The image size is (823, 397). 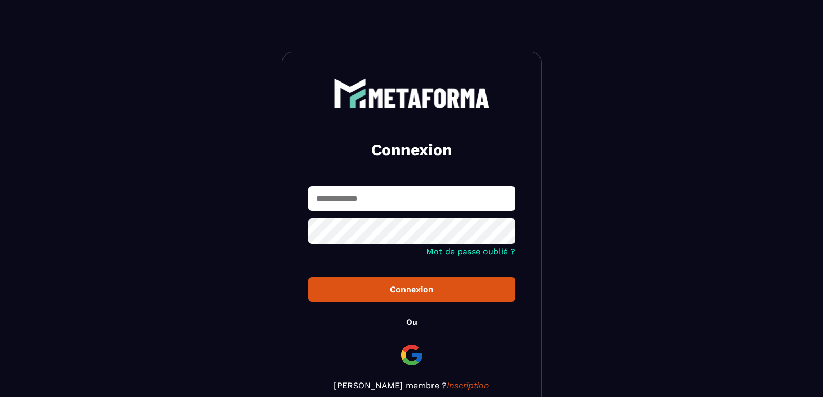 I want to click on h2: Connexion, so click(x=412, y=150).